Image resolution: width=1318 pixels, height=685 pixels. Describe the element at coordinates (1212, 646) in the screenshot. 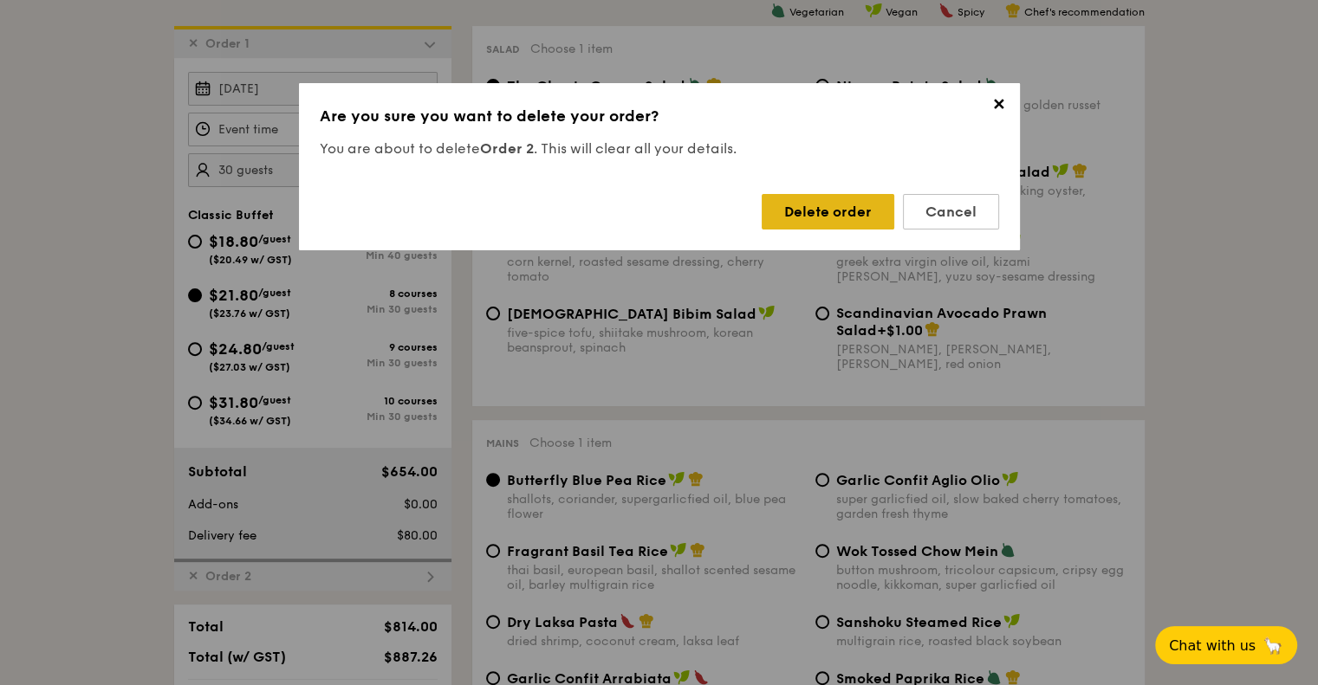

I see `span: Chat with us` at that location.